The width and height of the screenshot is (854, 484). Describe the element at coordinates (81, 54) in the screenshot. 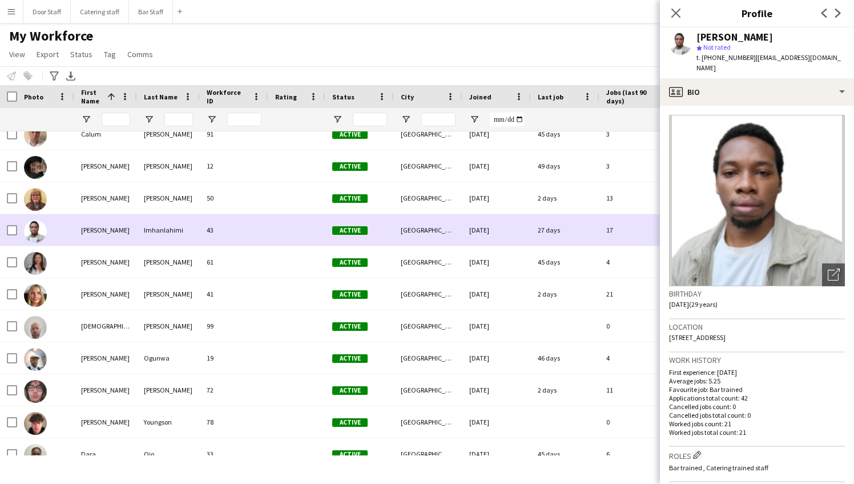

I see `span: Status` at that location.